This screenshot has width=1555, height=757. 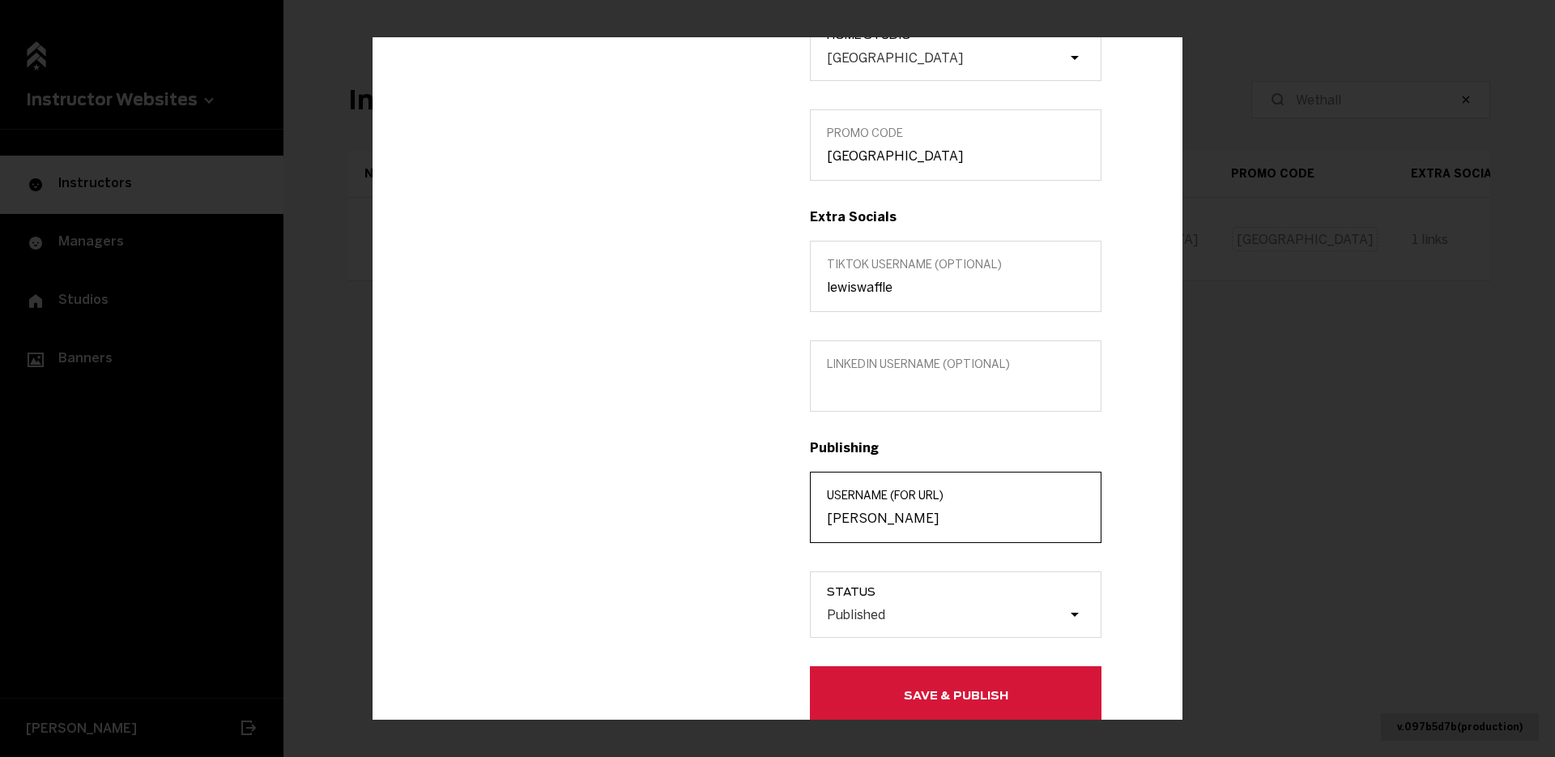 I want to click on h3: Extra Socials, so click(x=956, y=216).